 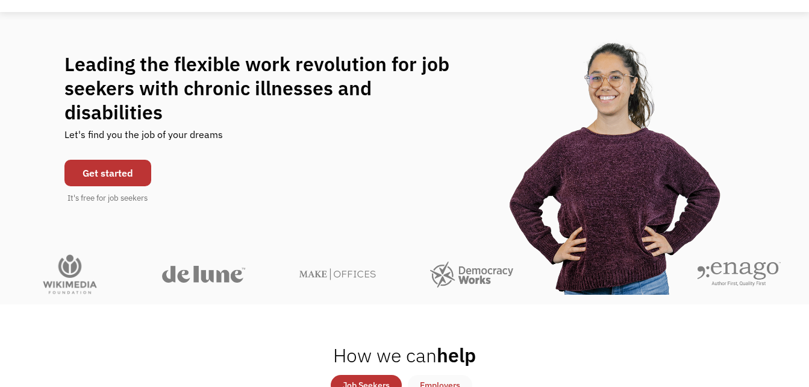 I want to click on div: Let's find you the job of your dreams, so click(x=143, y=139).